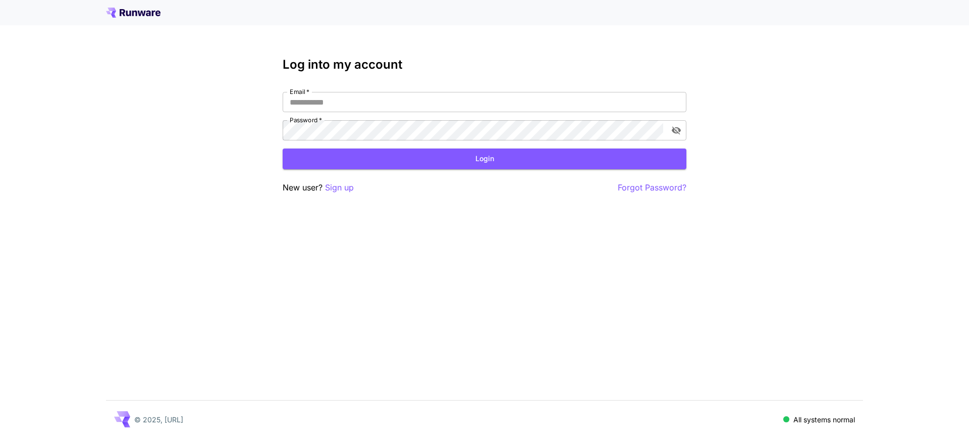 Image resolution: width=969 pixels, height=438 pixels. What do you see at coordinates (306, 120) in the screenshot?
I see `label: Password` at bounding box center [306, 120].